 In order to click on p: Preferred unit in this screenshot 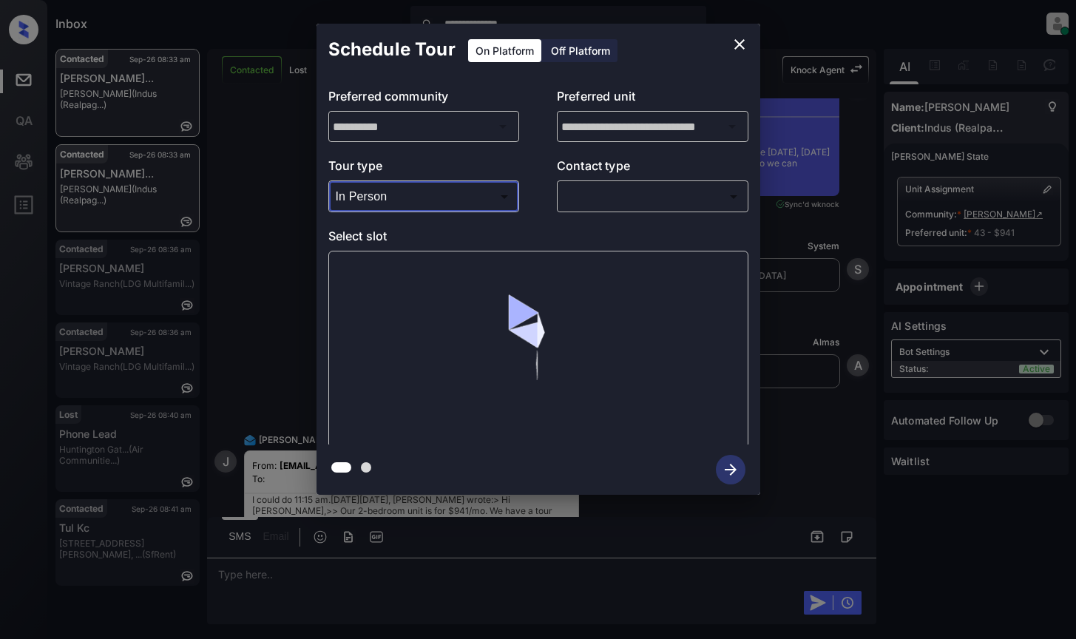, I will do `click(652, 99)`.